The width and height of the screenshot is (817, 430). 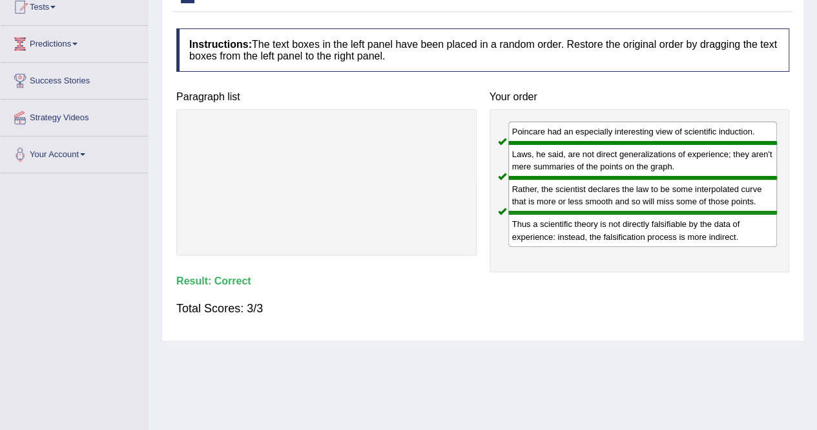 What do you see at coordinates (643, 132) in the screenshot?
I see `div: Poincare had an especially interesting view of scientific induction.` at bounding box center [643, 132].